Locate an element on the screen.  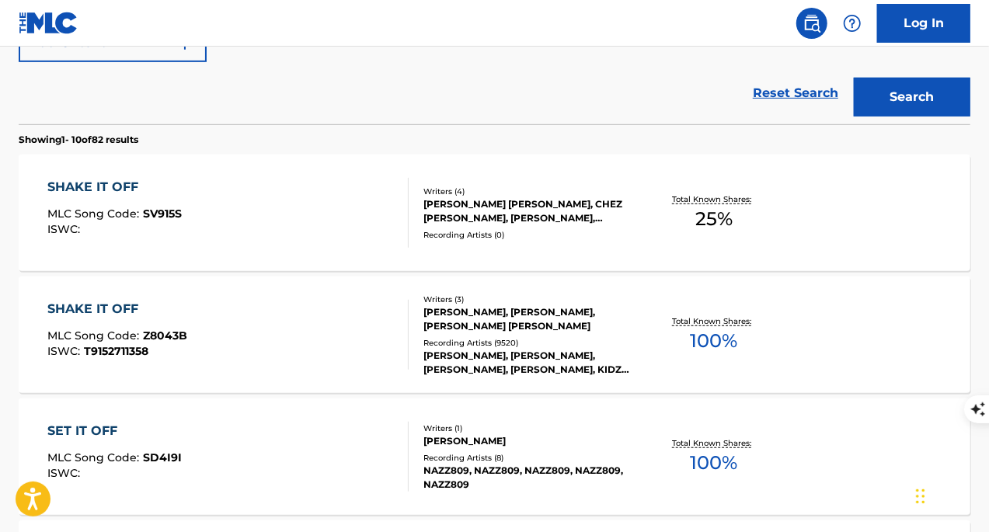
a: Log In is located at coordinates (924, 23).